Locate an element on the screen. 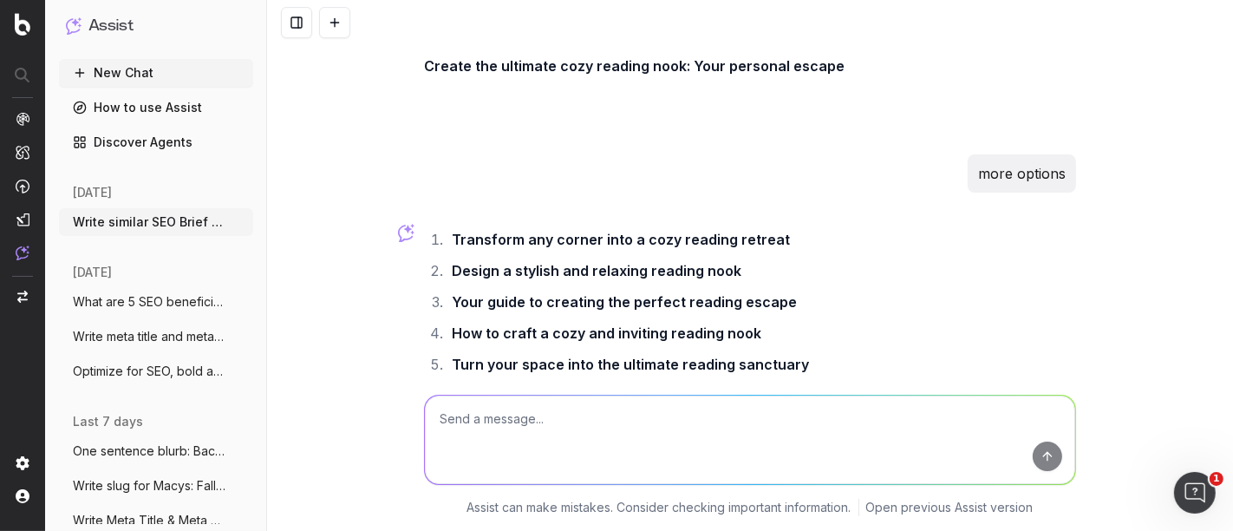 The width and height of the screenshot is (1233, 531). button: Write slug for Macys: Fall Entryway Deco is located at coordinates (156, 486).